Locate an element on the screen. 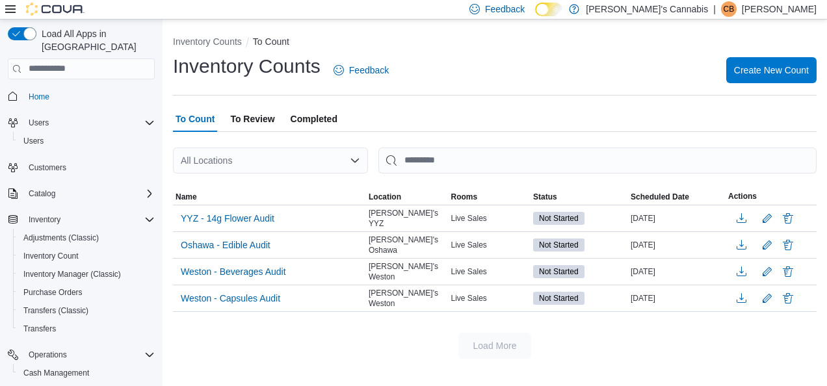  a: Inventory Count is located at coordinates (51, 256).